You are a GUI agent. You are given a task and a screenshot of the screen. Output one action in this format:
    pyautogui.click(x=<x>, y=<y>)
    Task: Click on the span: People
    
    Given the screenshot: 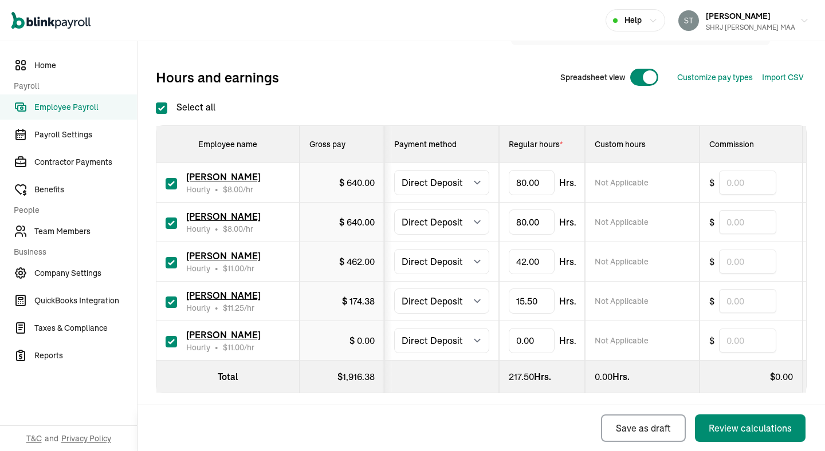 What is the action you would take?
    pyautogui.click(x=72, y=210)
    